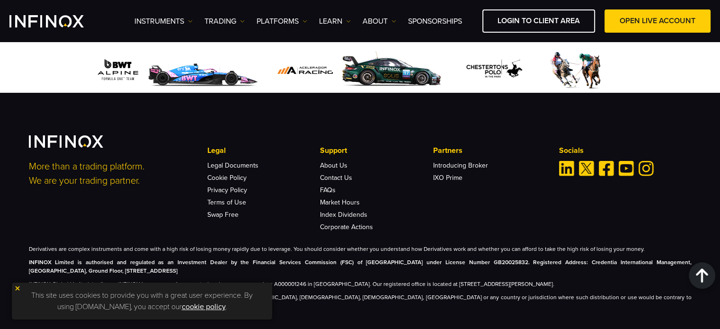 This screenshot has height=329, width=720. What do you see at coordinates (360, 266) in the screenshot?
I see `strong: INFINOX Limited is authorised and regulated as an Investment Dealer by the Financial Services Com...` at bounding box center [360, 266].